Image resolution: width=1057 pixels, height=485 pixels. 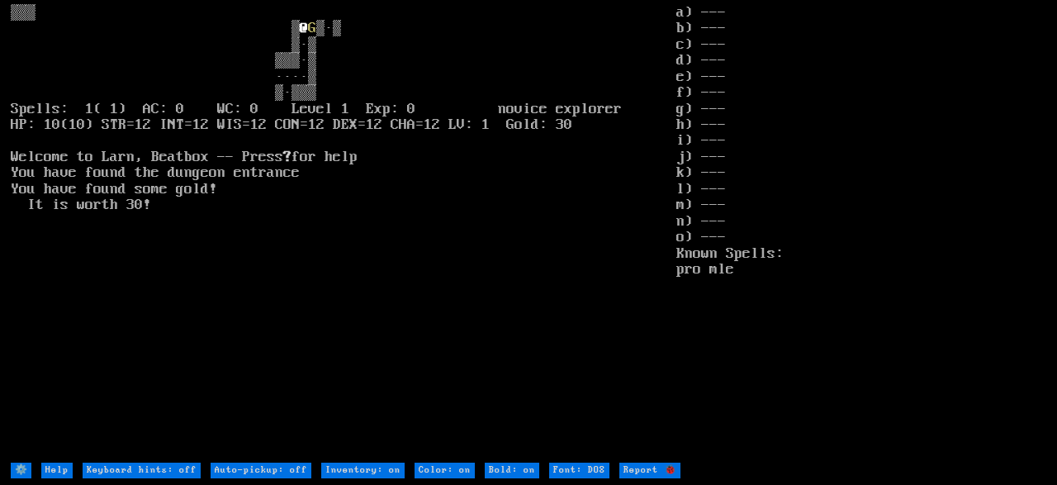 I want to click on input: Auto-pickup: off, so click(x=261, y=470).